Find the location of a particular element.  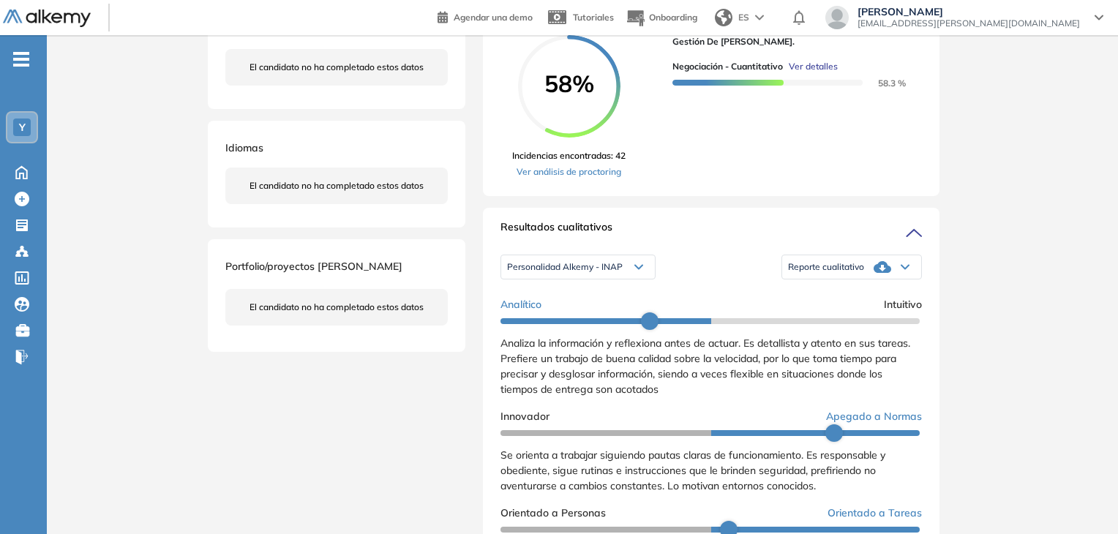

button: Onboarding is located at coordinates (662, 18).